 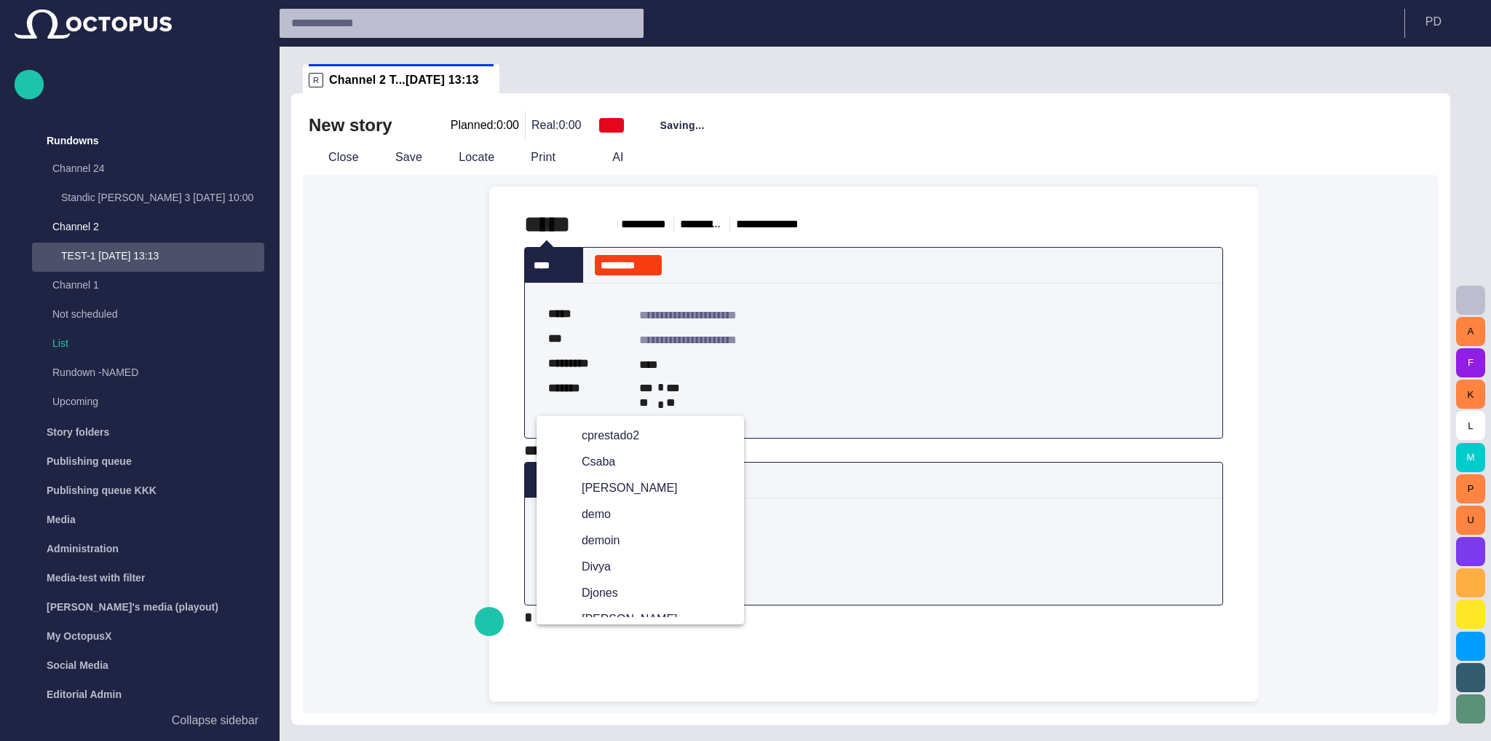 I want to click on p: Publishing queue KKK, so click(x=101, y=490).